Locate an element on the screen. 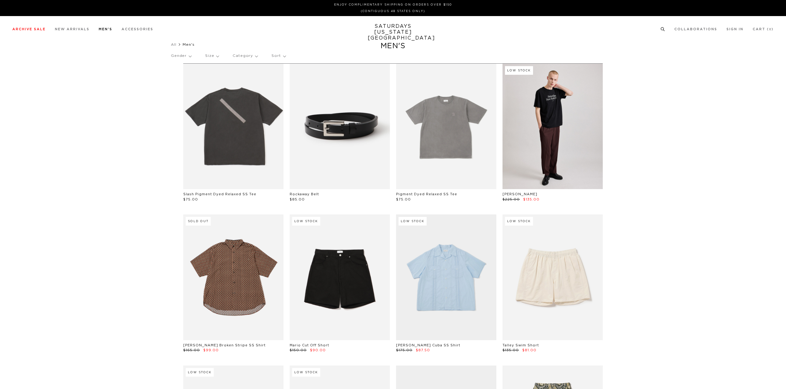 The image size is (786, 389). span: $90.00 is located at coordinates (318, 350).